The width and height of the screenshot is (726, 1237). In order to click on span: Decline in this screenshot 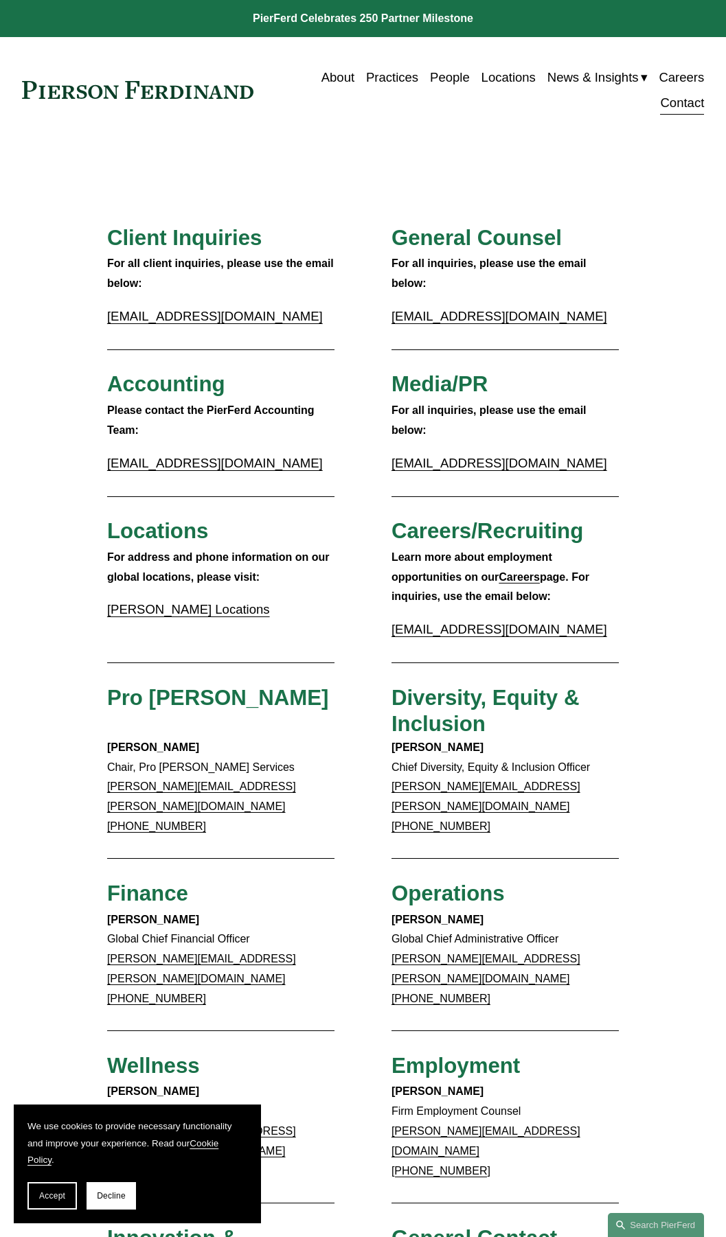, I will do `click(111, 1196)`.